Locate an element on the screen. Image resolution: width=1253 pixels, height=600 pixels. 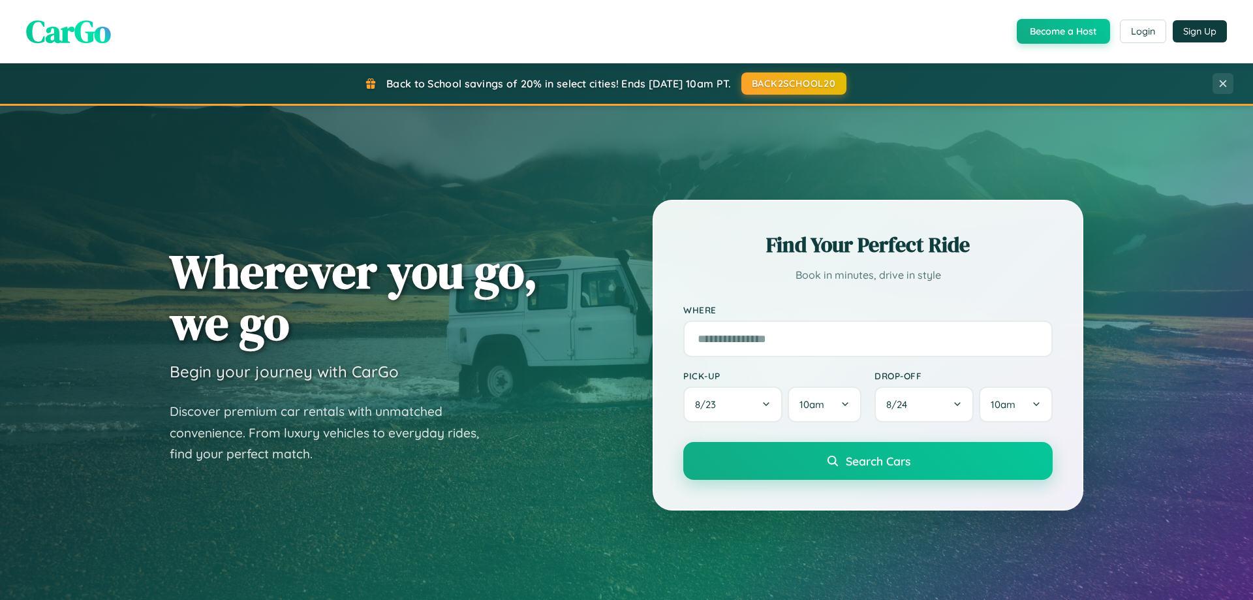
span: 8 / 23 is located at coordinates (709, 404).